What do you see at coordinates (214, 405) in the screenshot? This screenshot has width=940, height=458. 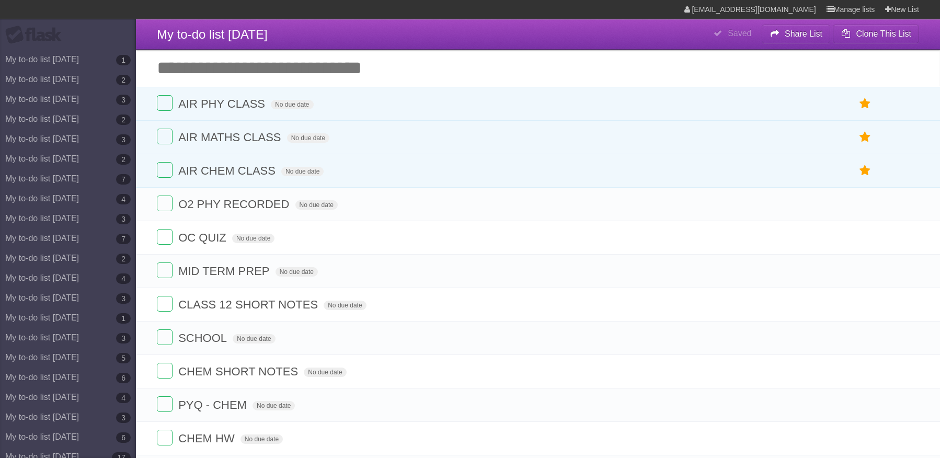 I see `span: PYQ - CHEM` at bounding box center [214, 405].